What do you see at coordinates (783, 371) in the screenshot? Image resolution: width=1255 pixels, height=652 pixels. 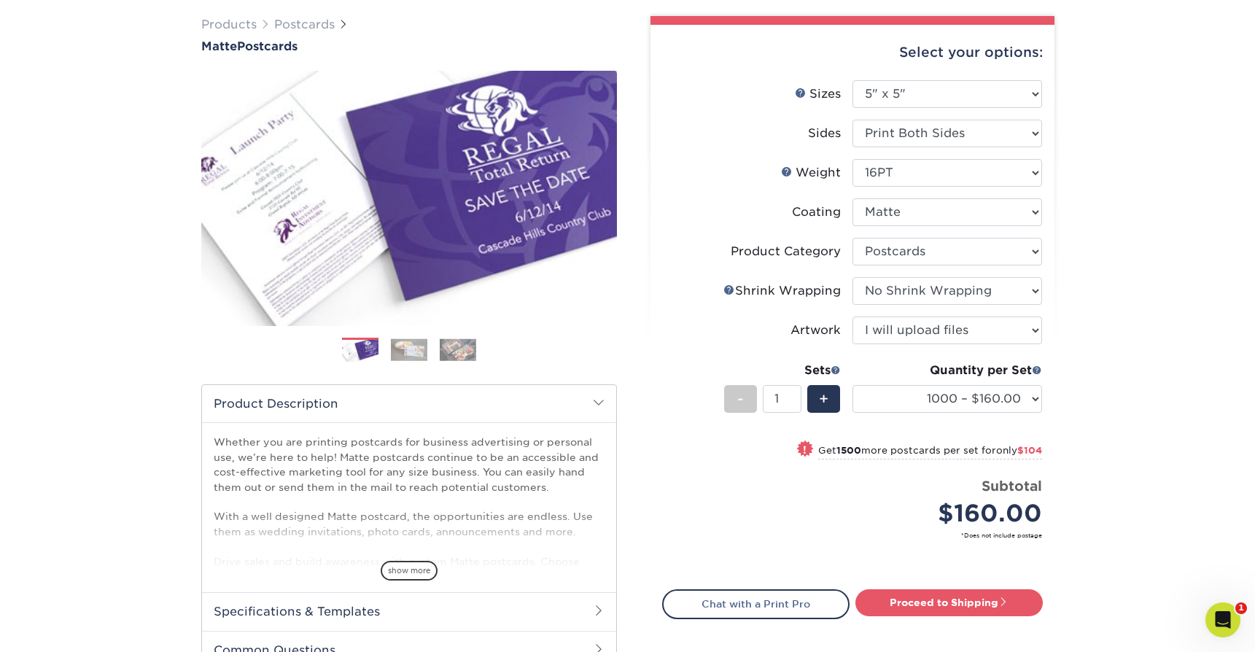 I see `div: Sets` at bounding box center [783, 371].